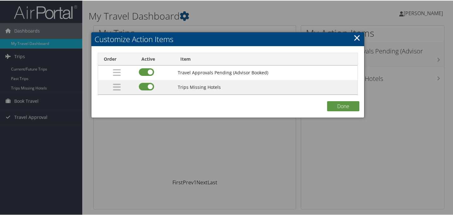 Image resolution: width=453 pixels, height=215 pixels. What do you see at coordinates (155, 58) in the screenshot?
I see `th: Active` at bounding box center [155, 58].